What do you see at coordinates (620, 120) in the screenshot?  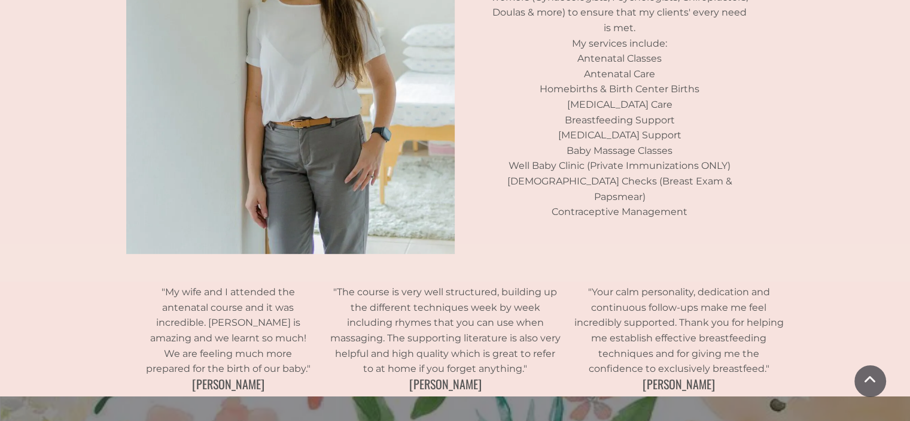 I see `p: Breastfeeding Support` at bounding box center [620, 120].